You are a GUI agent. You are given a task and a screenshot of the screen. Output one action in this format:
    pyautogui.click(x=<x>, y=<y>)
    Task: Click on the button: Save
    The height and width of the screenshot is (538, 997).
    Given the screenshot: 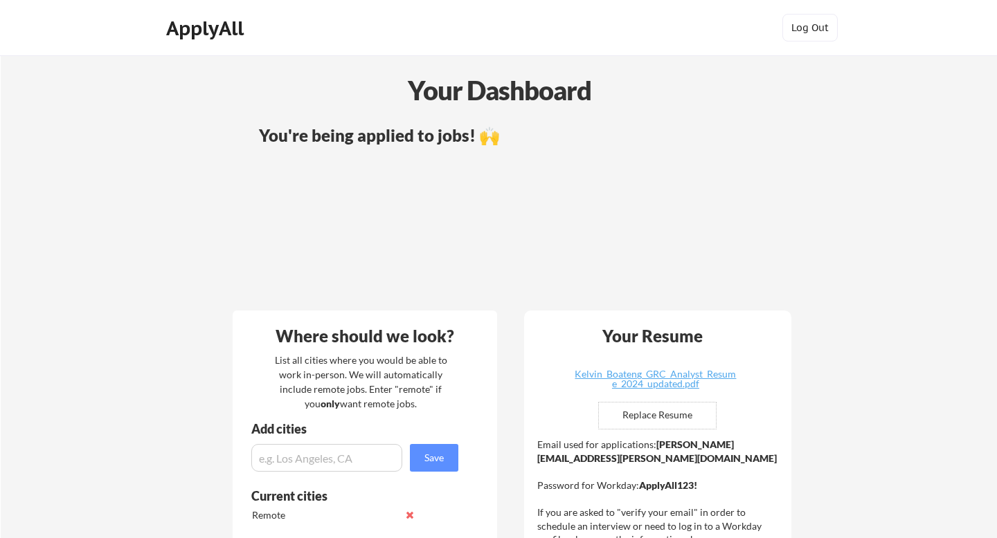 What is the action you would take?
    pyautogui.click(x=434, y=458)
    